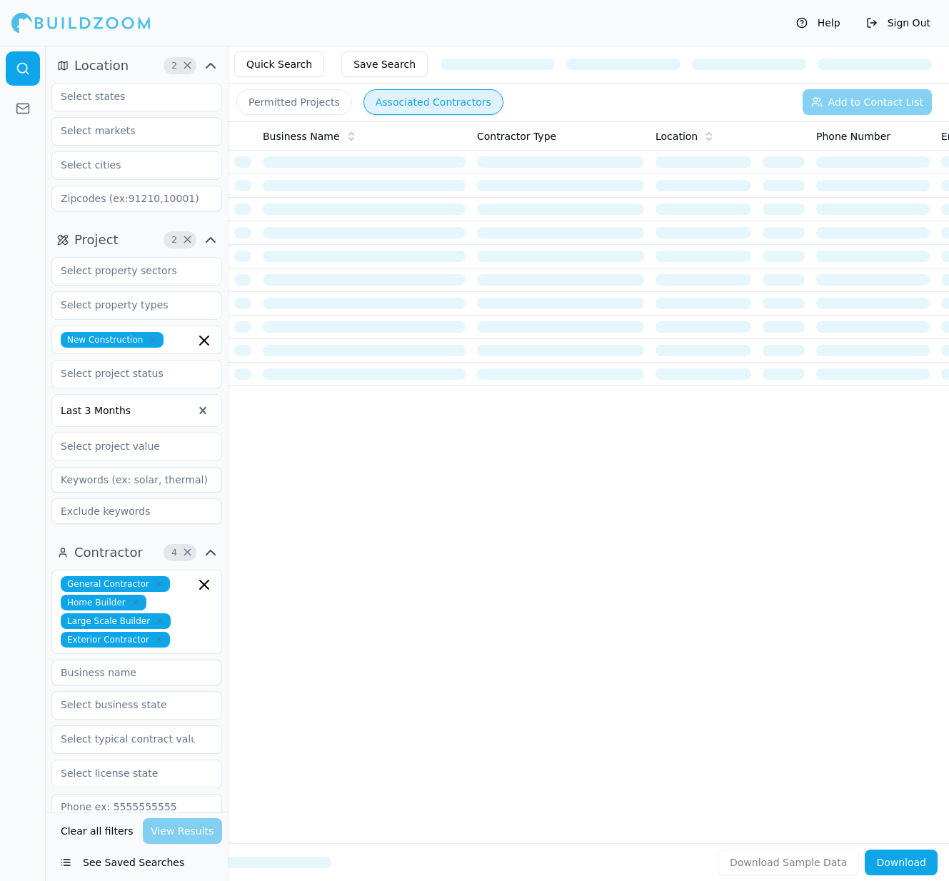 This screenshot has width=949, height=881. I want to click on span: 4, so click(174, 553).